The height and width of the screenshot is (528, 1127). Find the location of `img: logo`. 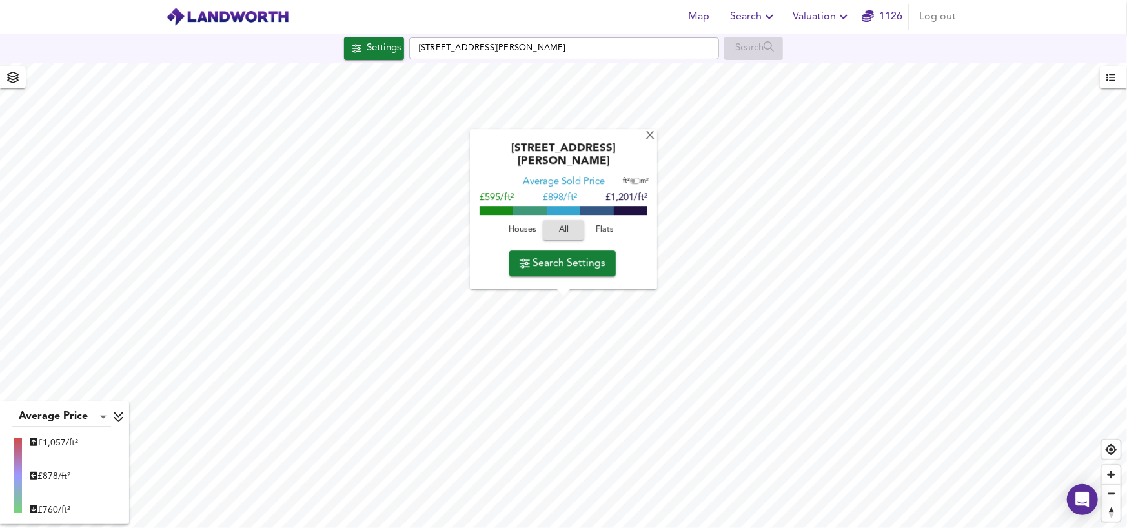

img: logo is located at coordinates (227, 17).